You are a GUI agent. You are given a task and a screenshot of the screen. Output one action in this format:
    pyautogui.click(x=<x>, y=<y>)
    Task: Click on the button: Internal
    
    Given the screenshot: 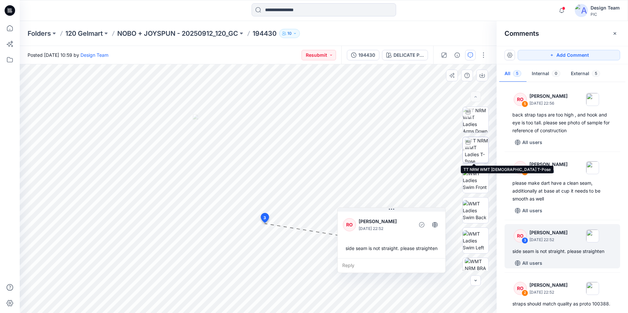 What is the action you would take?
    pyautogui.click(x=546, y=74)
    